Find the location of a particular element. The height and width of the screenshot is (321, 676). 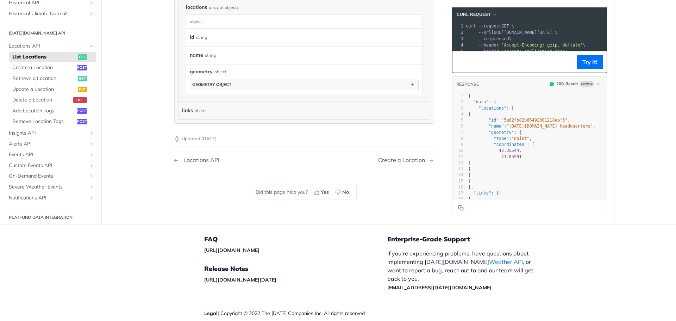

div: 7 is located at coordinates (458, 132).